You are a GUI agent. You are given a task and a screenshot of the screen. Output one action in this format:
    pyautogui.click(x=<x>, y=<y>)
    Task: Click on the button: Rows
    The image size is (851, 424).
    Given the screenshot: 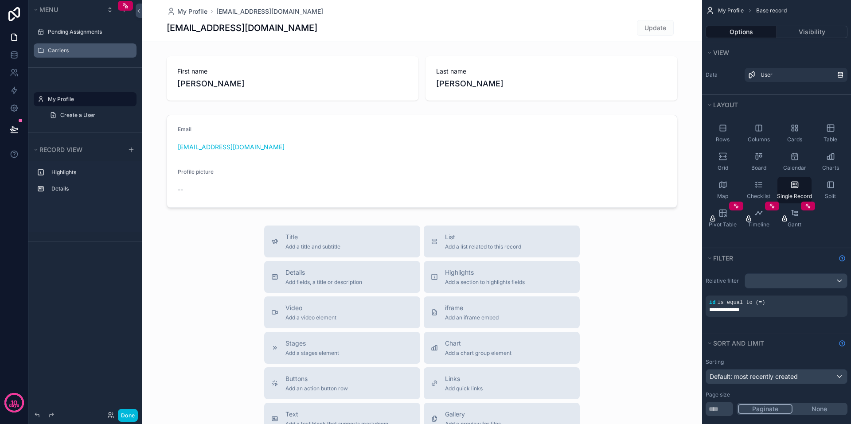 What is the action you would take?
    pyautogui.click(x=722, y=133)
    